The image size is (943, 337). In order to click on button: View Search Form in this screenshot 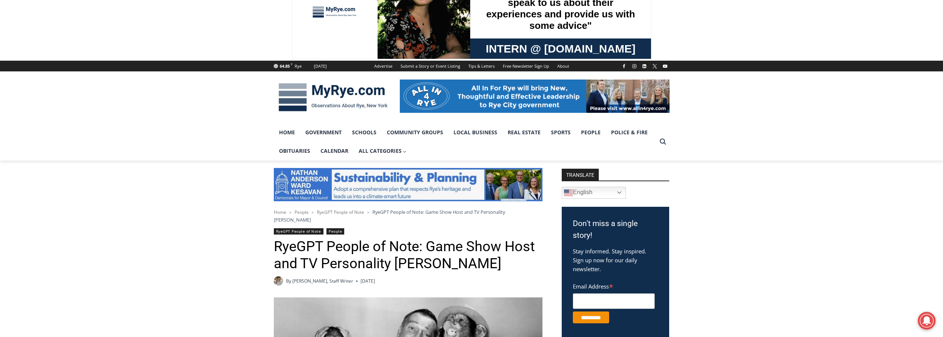, I will do `click(663, 142)`.